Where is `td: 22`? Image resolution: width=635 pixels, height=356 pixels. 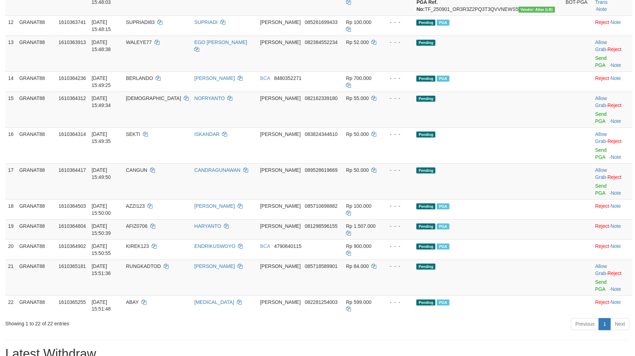 td: 22 is located at coordinates (11, 305).